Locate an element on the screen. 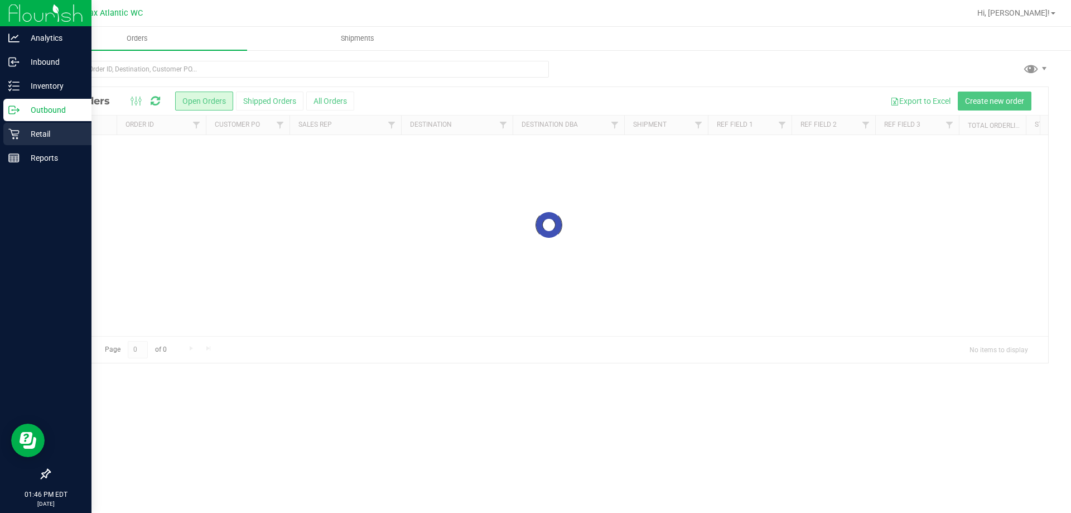 This screenshot has width=1071, height=513. input: Search Order ID, Destination, Customer PO... is located at coordinates (299, 69).